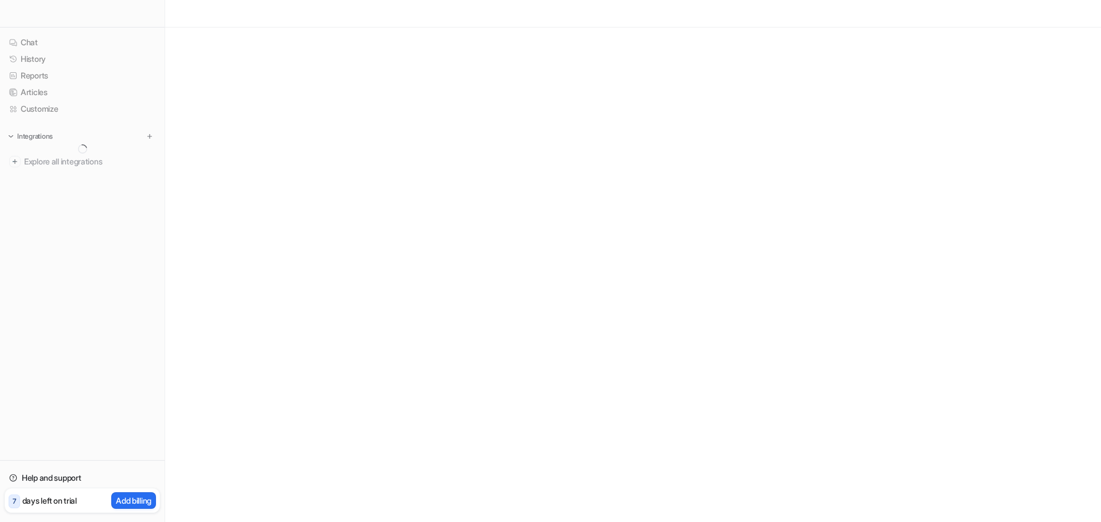  What do you see at coordinates (30, 136) in the screenshot?
I see `button: Integrations` at bounding box center [30, 136].